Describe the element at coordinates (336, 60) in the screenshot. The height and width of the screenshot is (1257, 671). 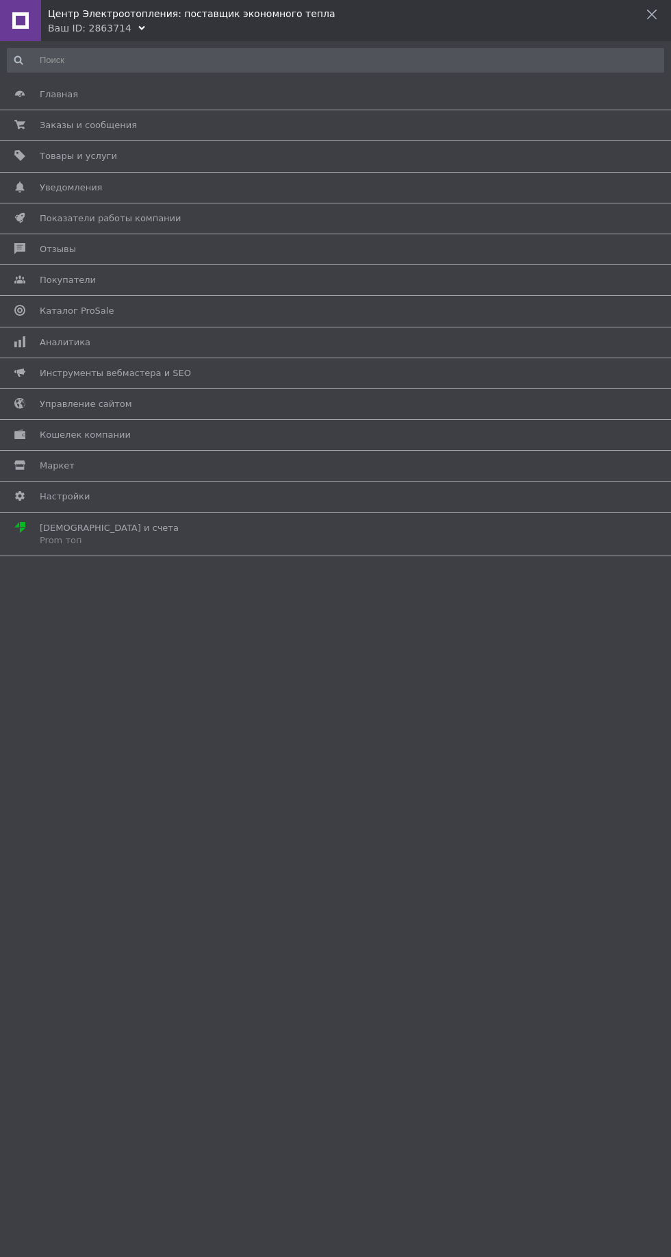
I see `input: Поиск` at that location.